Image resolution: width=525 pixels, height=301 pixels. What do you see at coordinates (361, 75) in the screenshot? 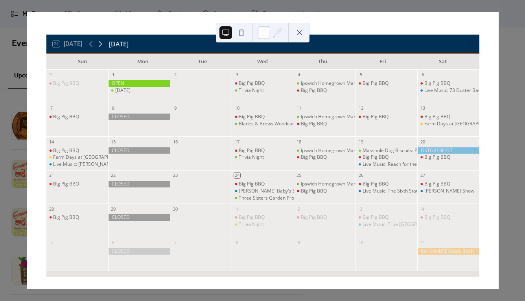
I see `div: 5` at bounding box center [361, 75].